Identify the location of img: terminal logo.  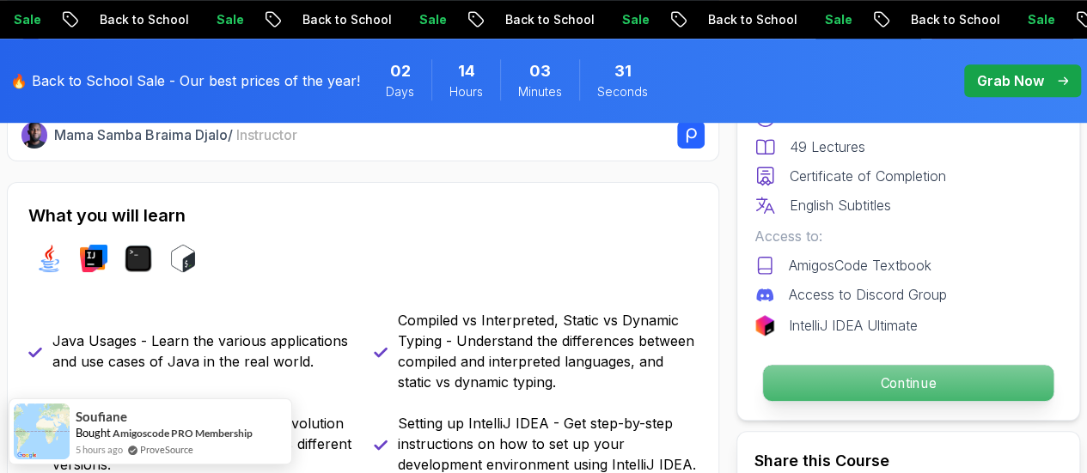
(138, 259).